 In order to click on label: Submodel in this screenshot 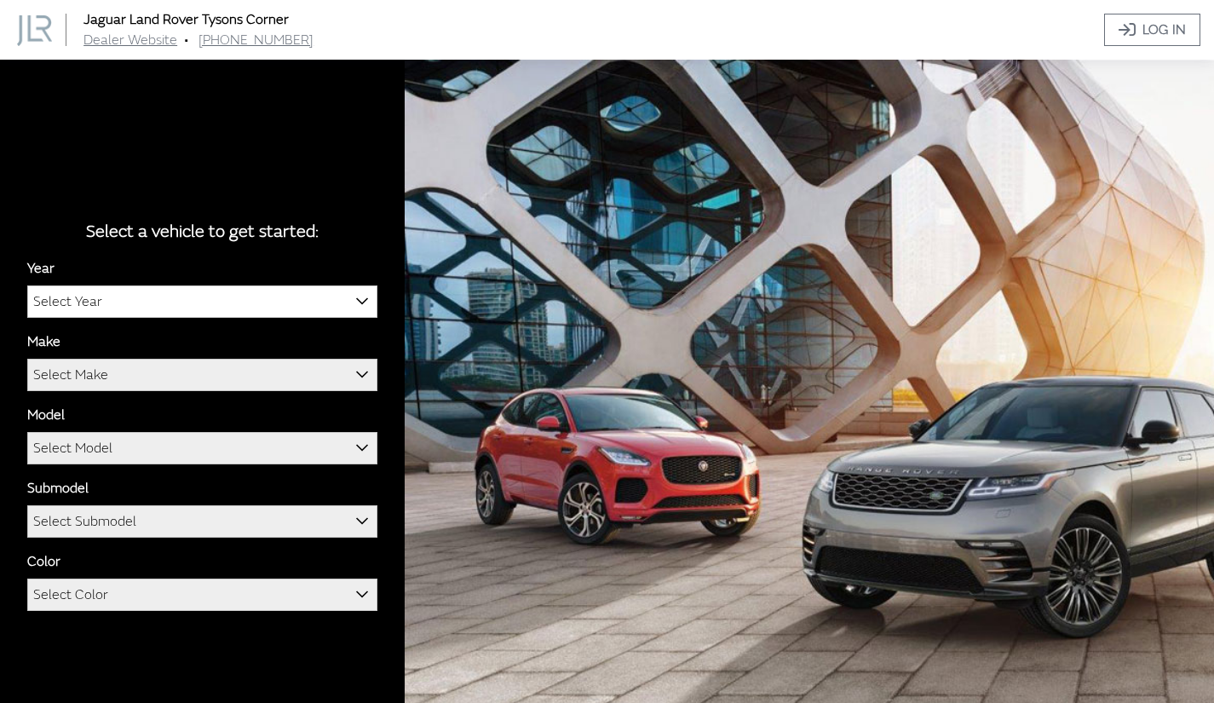, I will do `click(58, 488)`.